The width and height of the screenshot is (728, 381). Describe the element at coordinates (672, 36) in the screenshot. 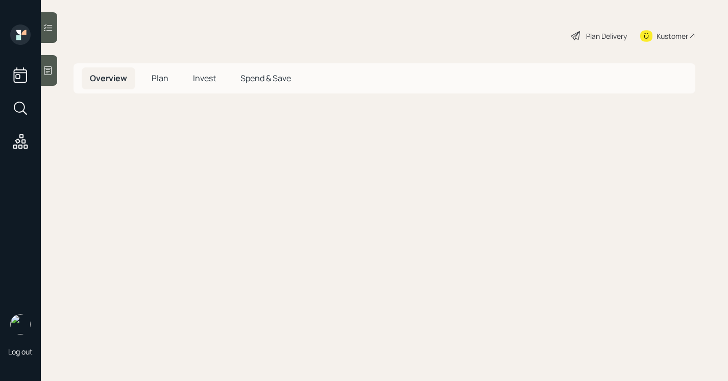

I see `div: Kustomer` at that location.